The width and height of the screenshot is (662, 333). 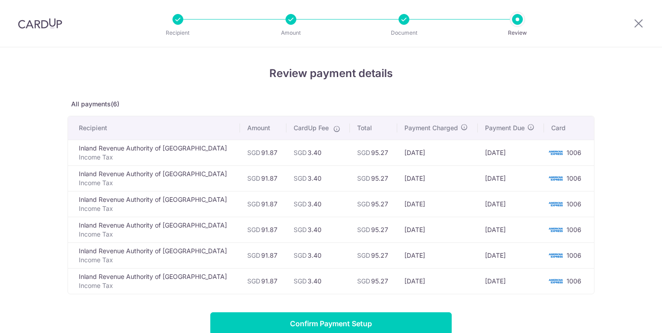 What do you see at coordinates (291, 33) in the screenshot?
I see `p: Amount` at bounding box center [291, 33].